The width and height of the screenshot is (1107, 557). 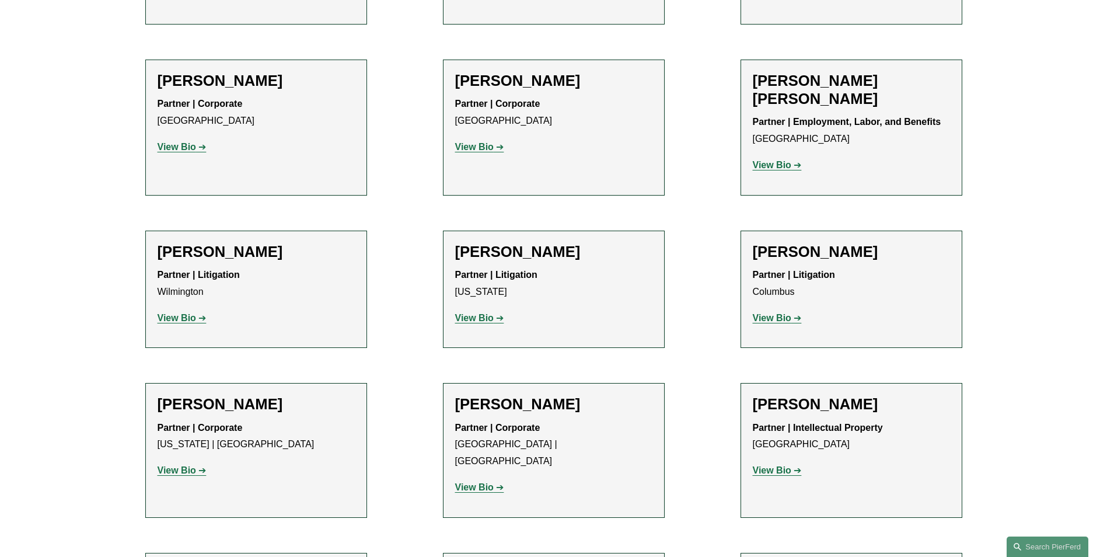 I want to click on strong: Partner | Employment, Labor, and Benefits, so click(x=847, y=121).